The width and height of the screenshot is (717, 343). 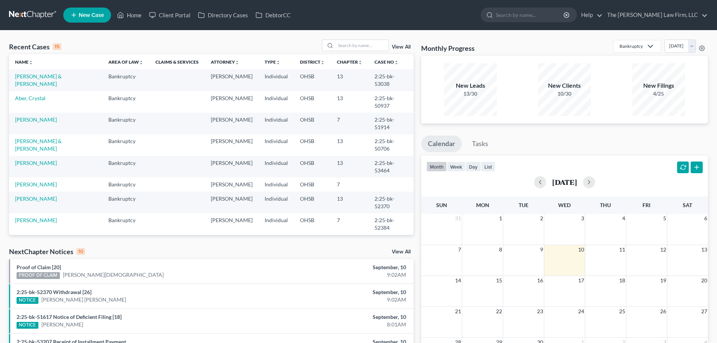 I want to click on td: 2:25-bk-52384, so click(x=391, y=224).